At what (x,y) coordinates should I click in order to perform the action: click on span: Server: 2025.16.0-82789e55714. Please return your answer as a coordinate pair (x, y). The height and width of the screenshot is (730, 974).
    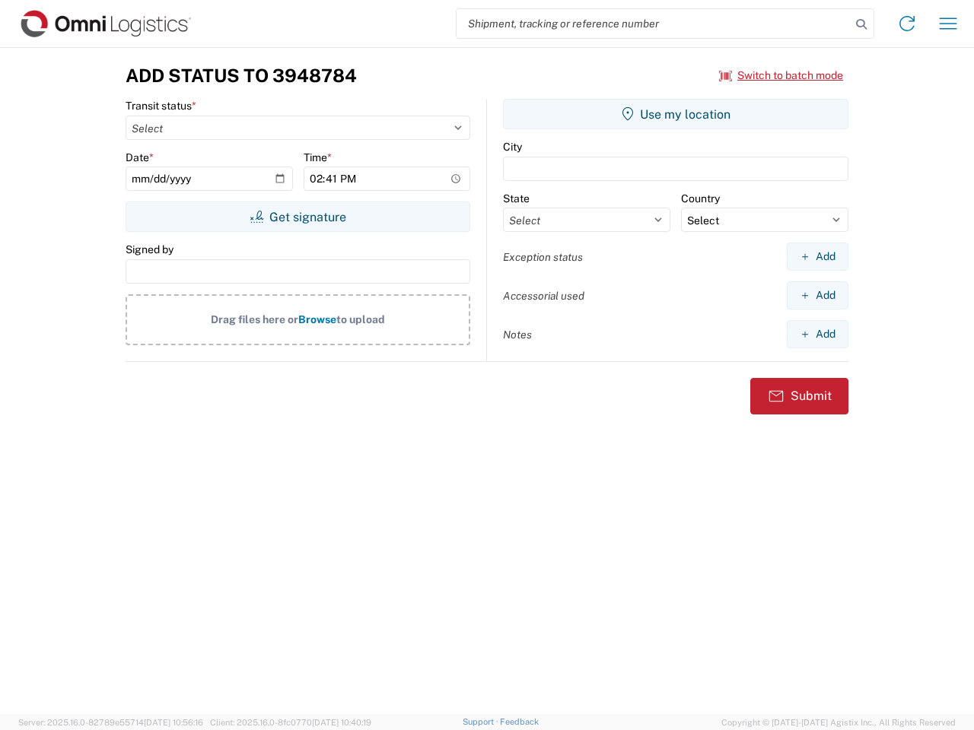
    Looking at the image, I should click on (110, 723).